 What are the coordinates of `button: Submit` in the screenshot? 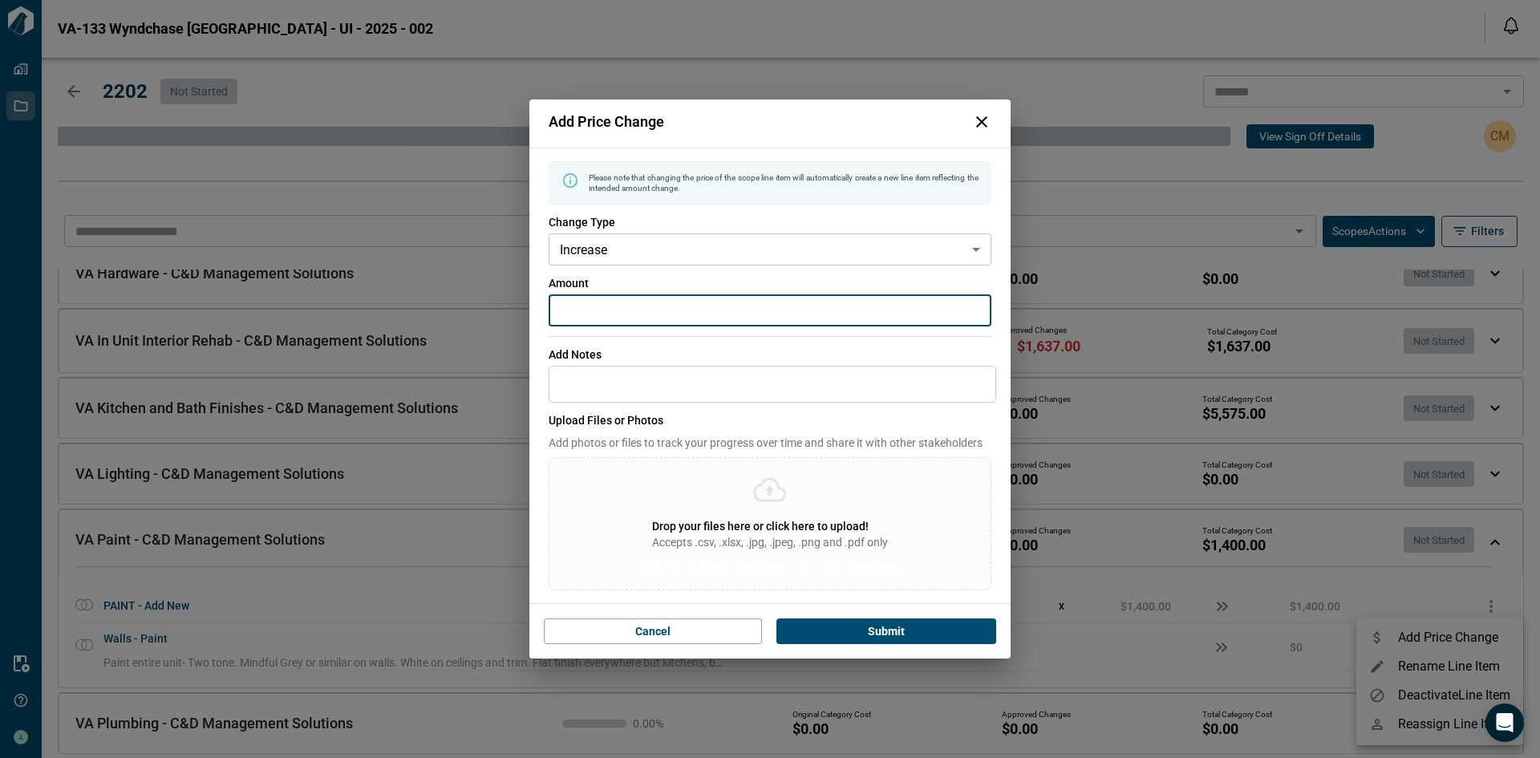 It's located at (886, 631).